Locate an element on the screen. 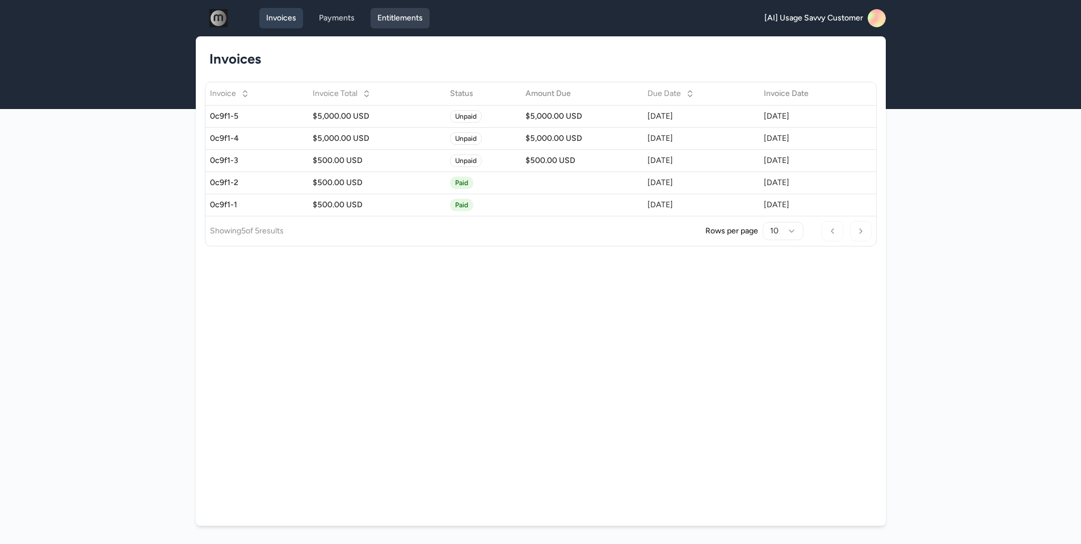 This screenshot has width=1081, height=544. span: Due Date is located at coordinates (664, 94).